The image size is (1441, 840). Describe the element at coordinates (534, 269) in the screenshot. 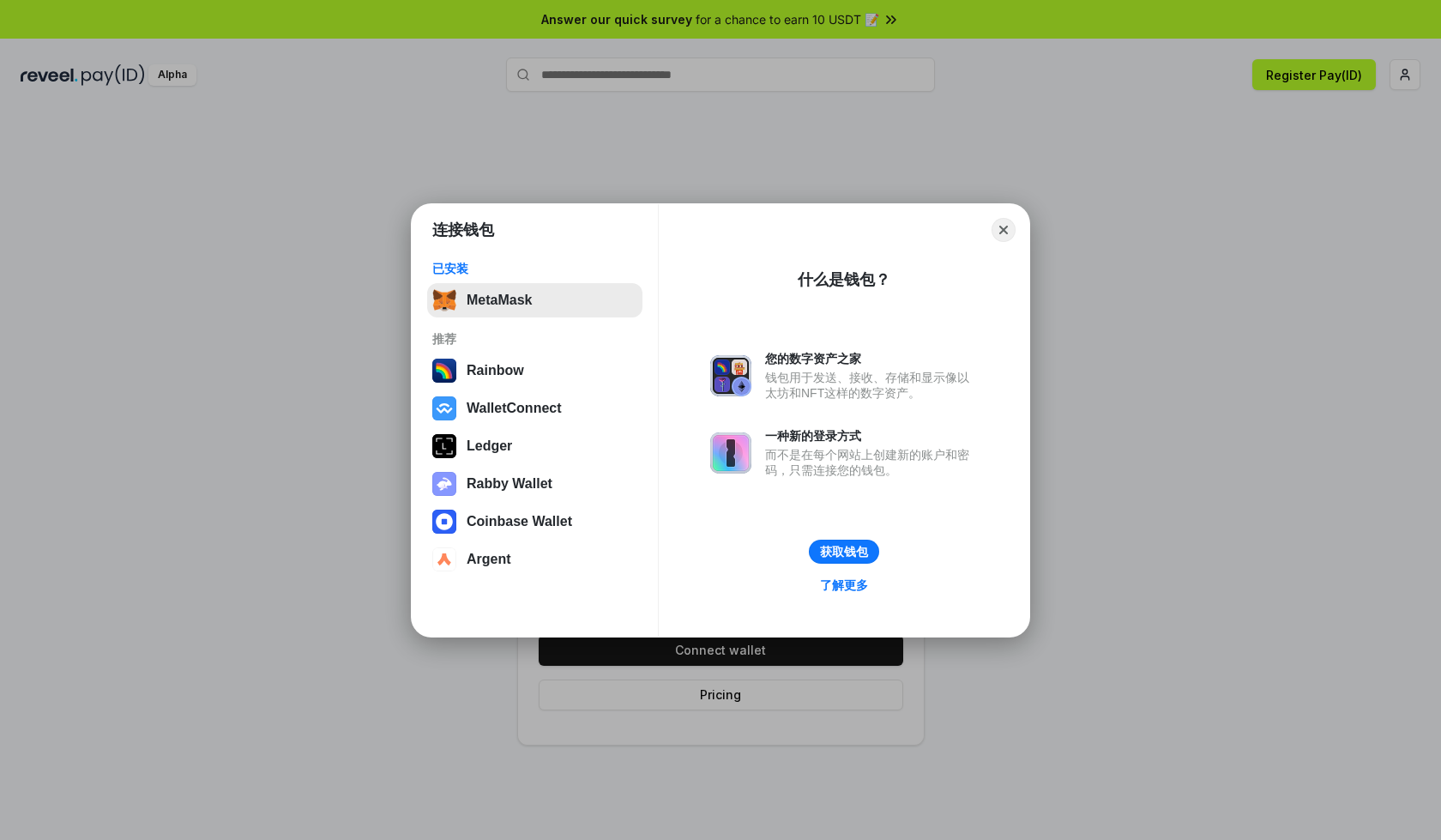

I see `div: 已安装` at that location.